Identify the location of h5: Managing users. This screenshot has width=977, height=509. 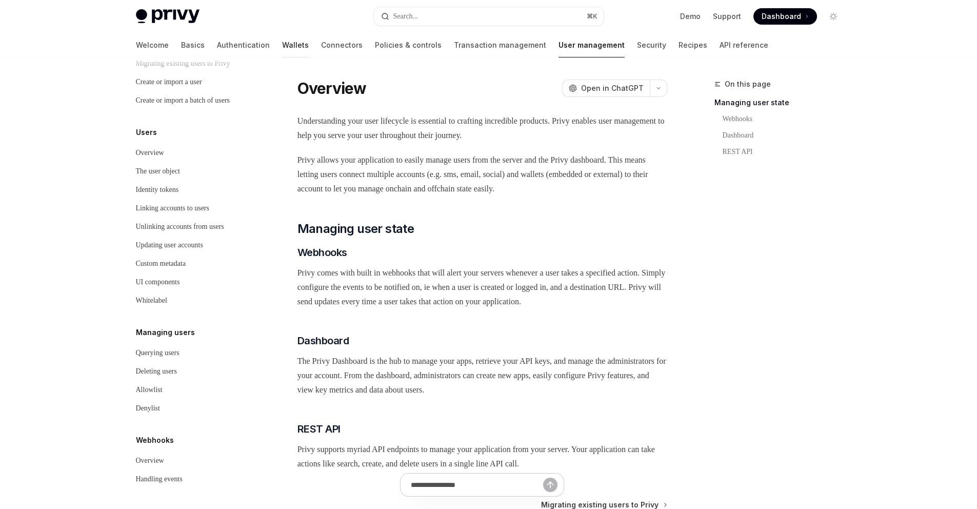
(165, 332).